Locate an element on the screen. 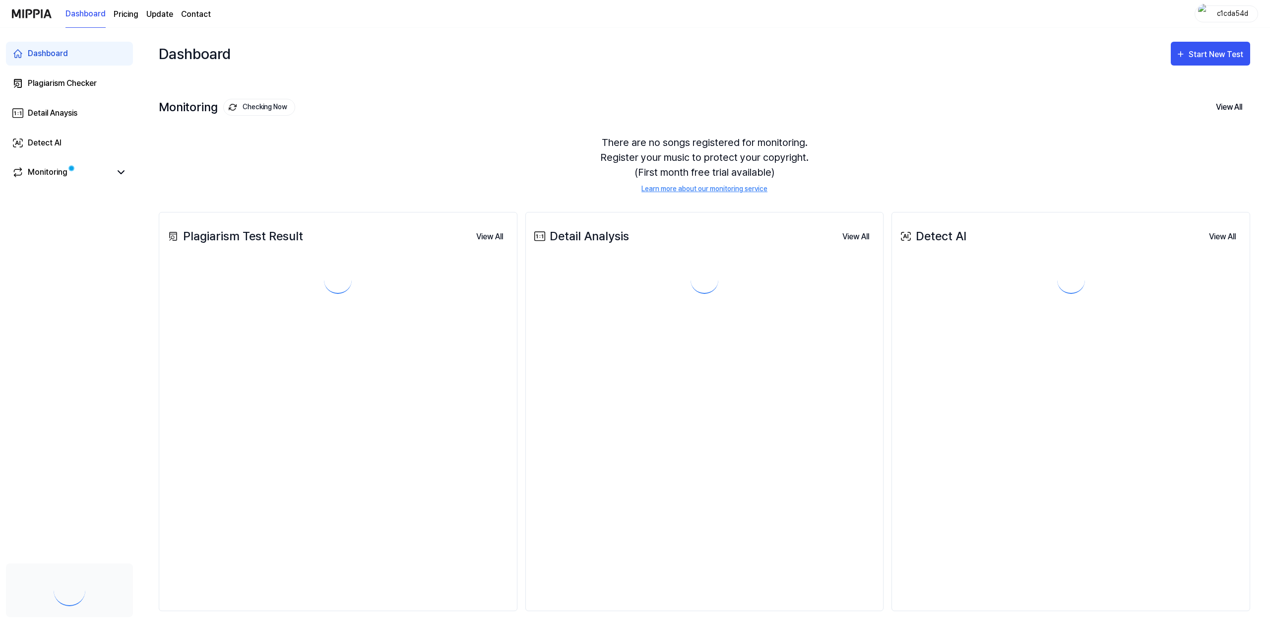  button: Start New Test is located at coordinates (1211, 54).